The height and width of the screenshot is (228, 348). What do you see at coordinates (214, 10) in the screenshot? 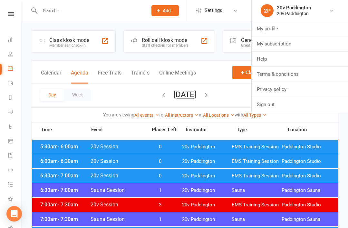
I see `span: Settings` at bounding box center [214, 10].